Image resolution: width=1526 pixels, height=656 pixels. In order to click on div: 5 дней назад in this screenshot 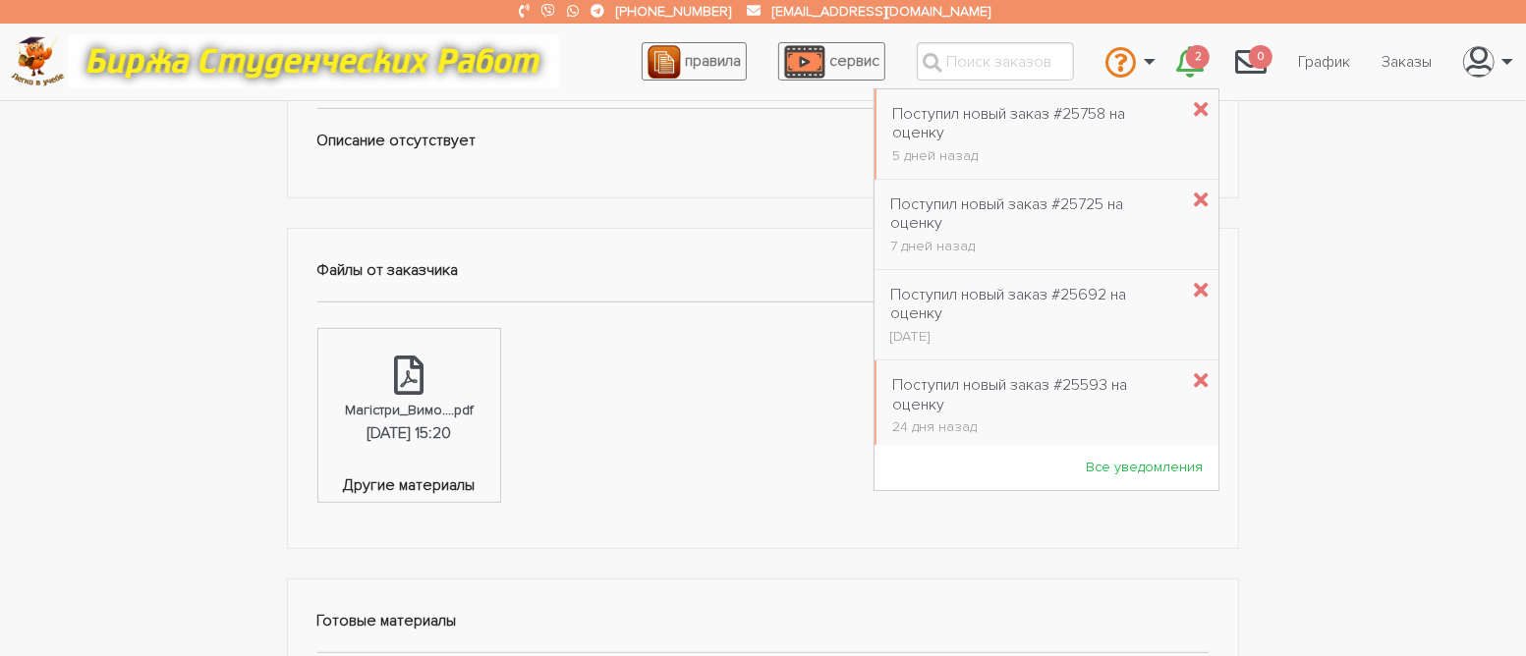, I will do `click(1035, 156)`.